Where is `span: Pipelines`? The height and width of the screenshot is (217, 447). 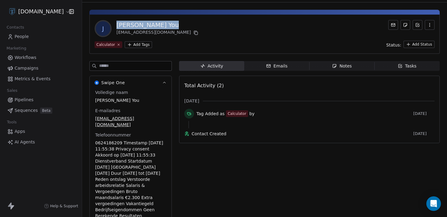 span: Pipelines is located at coordinates (24, 100).